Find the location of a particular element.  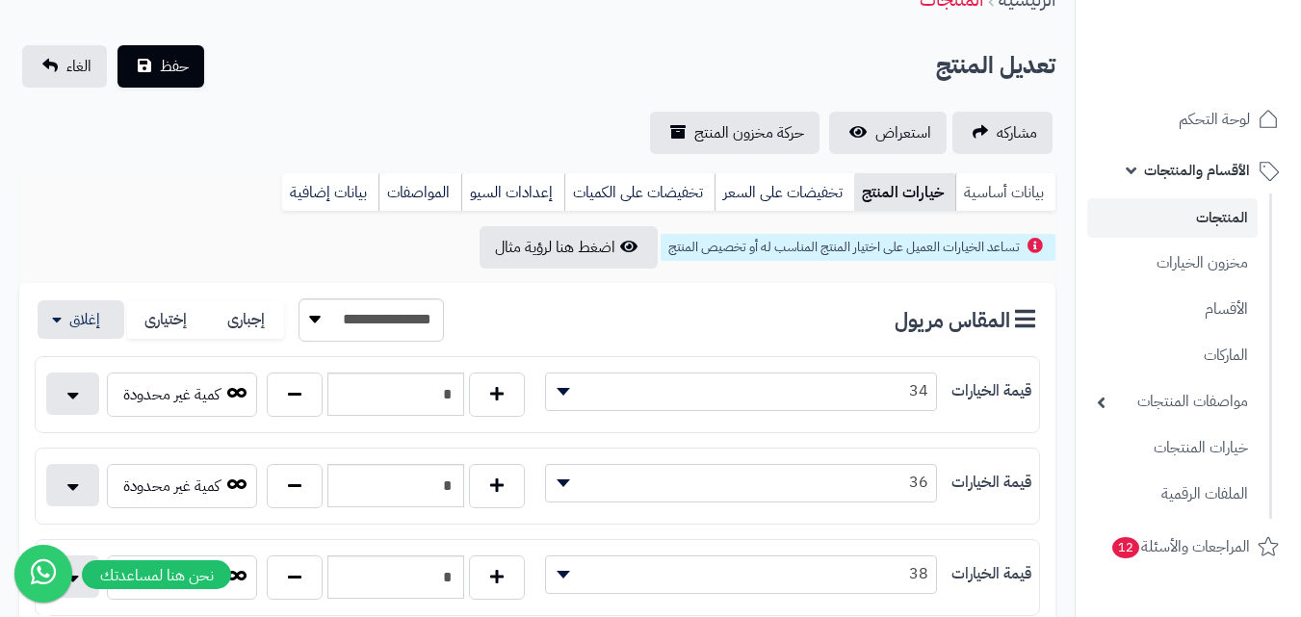

span: المراجعات والأسئلة is located at coordinates (1180, 547).